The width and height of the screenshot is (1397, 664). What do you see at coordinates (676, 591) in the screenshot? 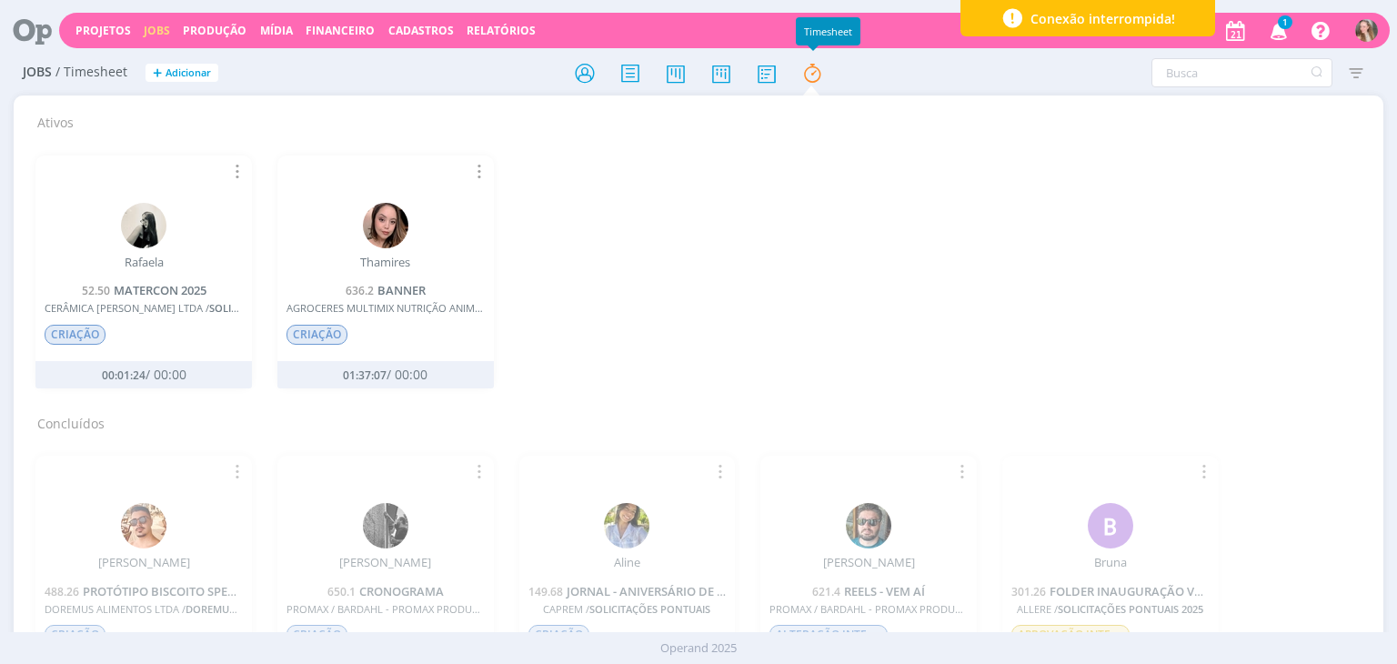
I see `span: JORNAL - ANIVERSÁRIO DE AMERICANA` at bounding box center [676, 591].